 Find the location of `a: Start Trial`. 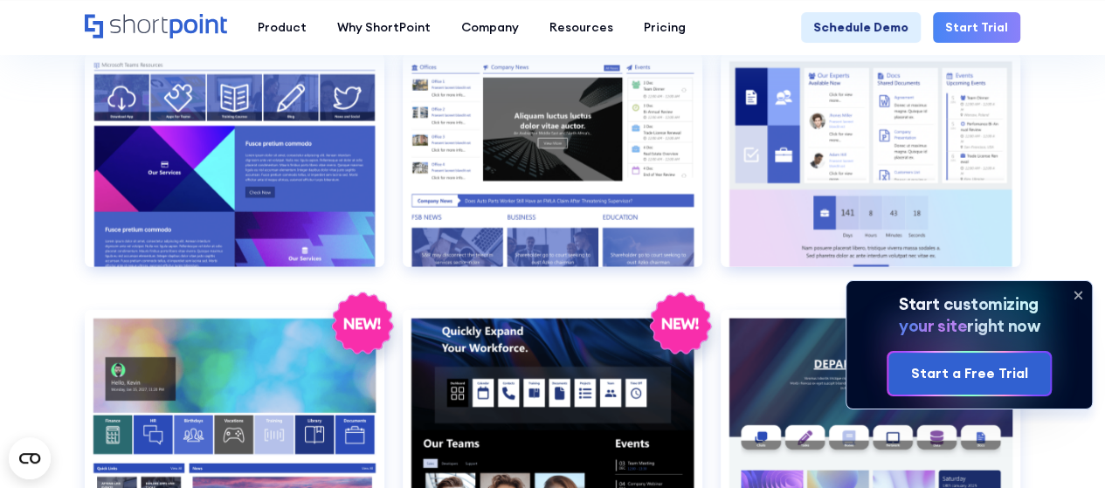

a: Start Trial is located at coordinates (976, 27).